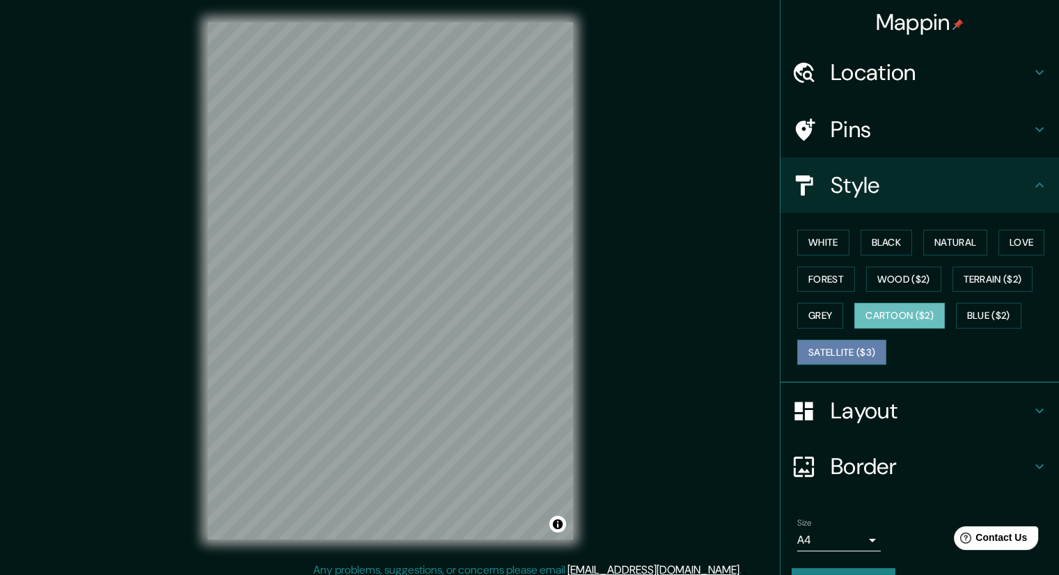 This screenshot has width=1059, height=575. I want to click on h4: Layout, so click(931, 411).